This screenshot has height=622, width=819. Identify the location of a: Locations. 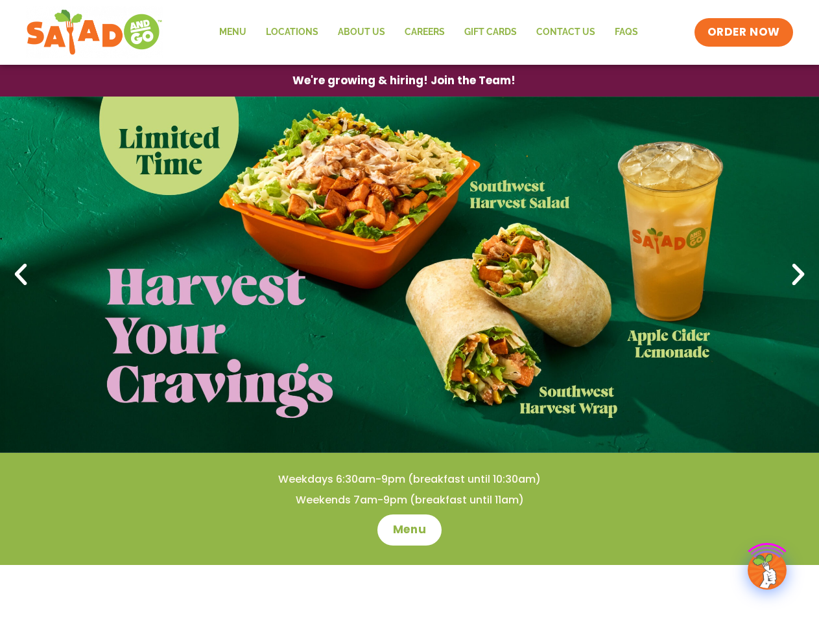
(292, 32).